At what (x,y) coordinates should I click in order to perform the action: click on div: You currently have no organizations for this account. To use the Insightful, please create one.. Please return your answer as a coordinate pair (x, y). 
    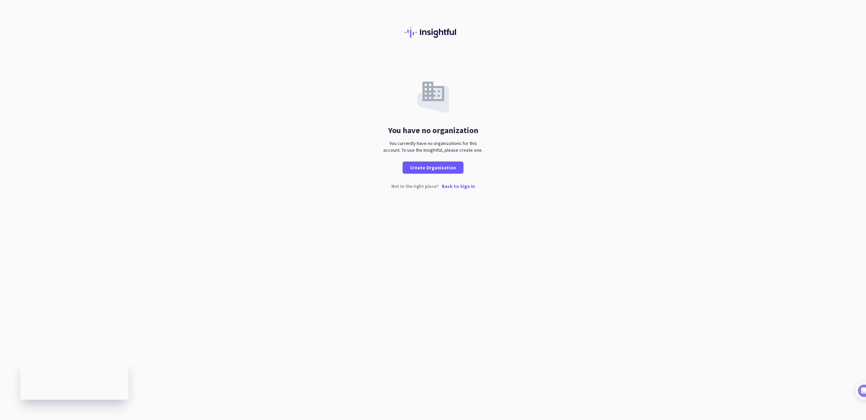
    Looking at the image, I should click on (433, 147).